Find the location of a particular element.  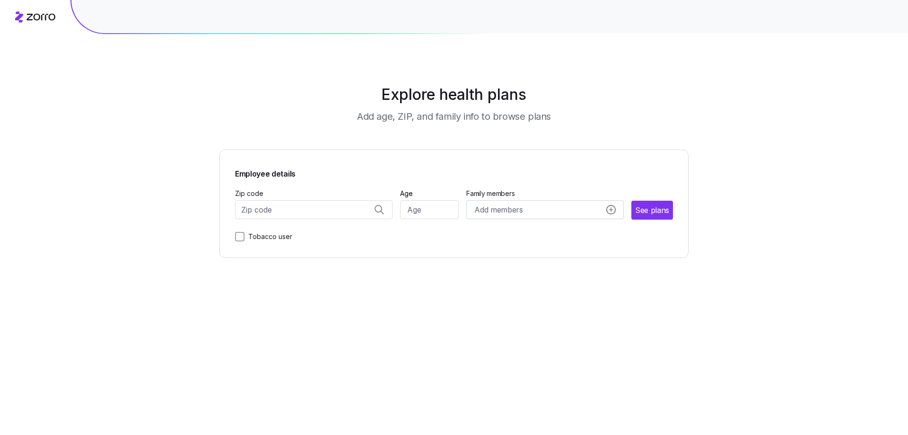

span: Employee details is located at coordinates (265, 172).